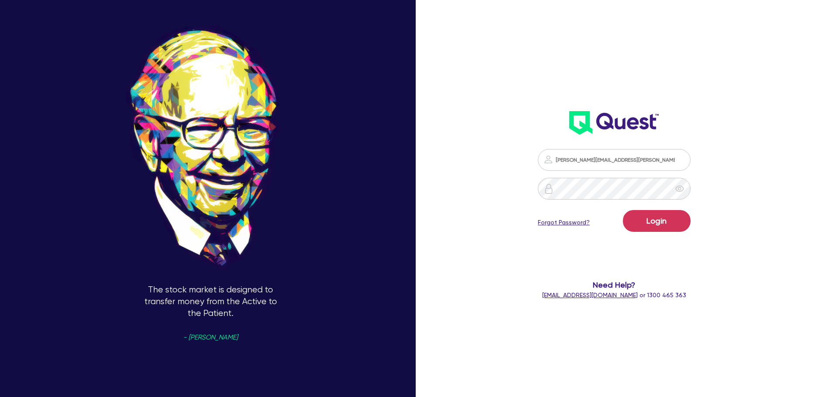 The image size is (831, 397). What do you see at coordinates (614, 285) in the screenshot?
I see `span: Need Help?` at bounding box center [614, 285].